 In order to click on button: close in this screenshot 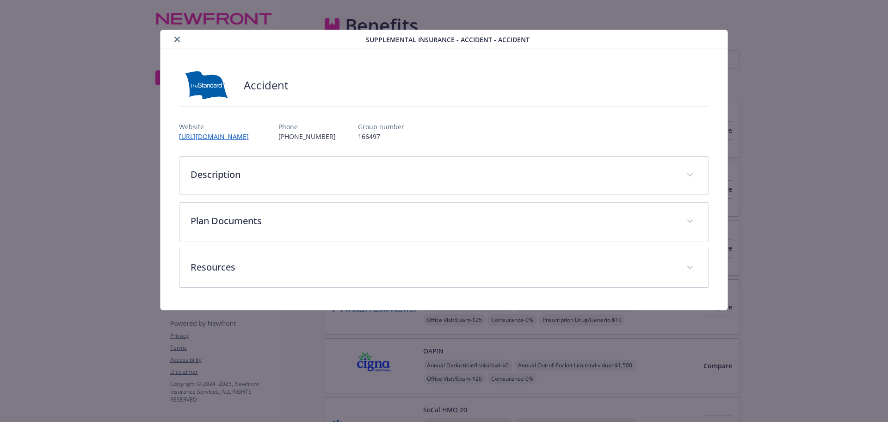, I will do `click(177, 39)`.